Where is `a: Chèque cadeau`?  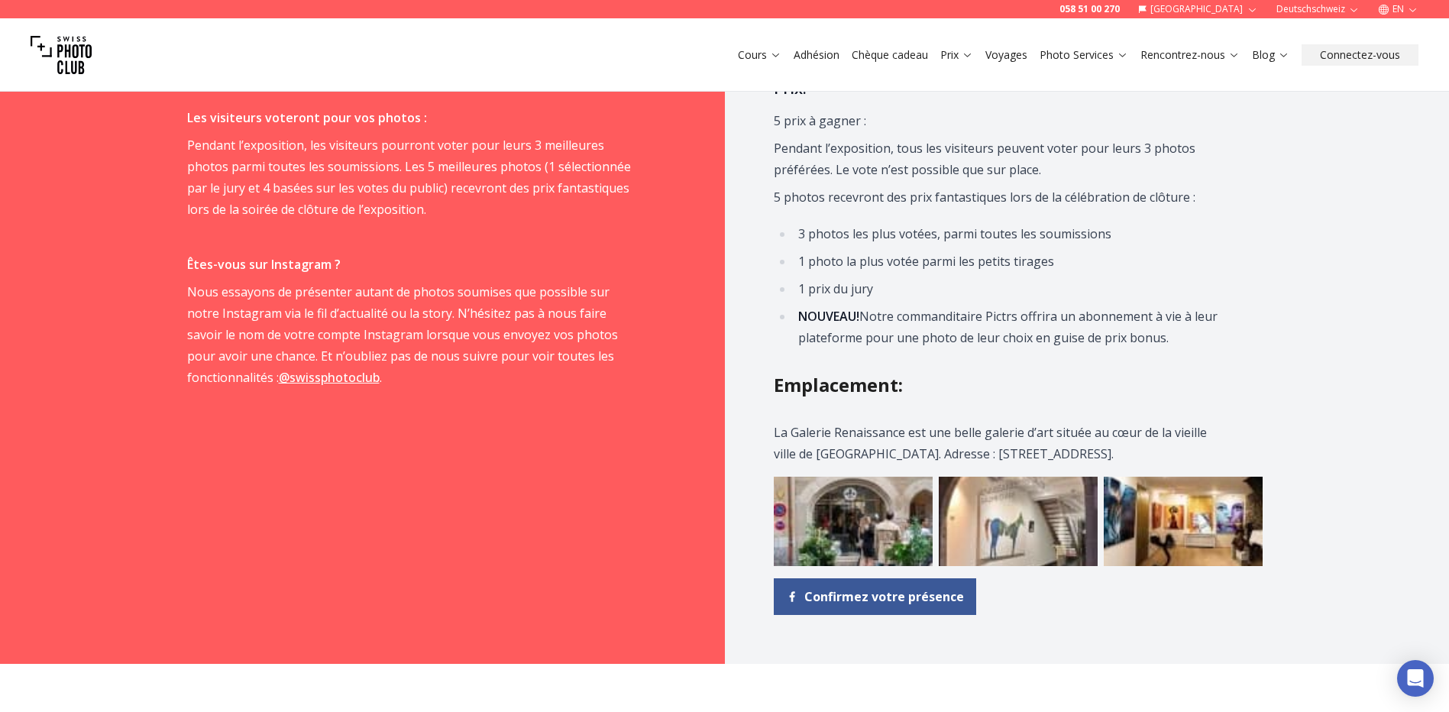
a: Chèque cadeau is located at coordinates (890, 55).